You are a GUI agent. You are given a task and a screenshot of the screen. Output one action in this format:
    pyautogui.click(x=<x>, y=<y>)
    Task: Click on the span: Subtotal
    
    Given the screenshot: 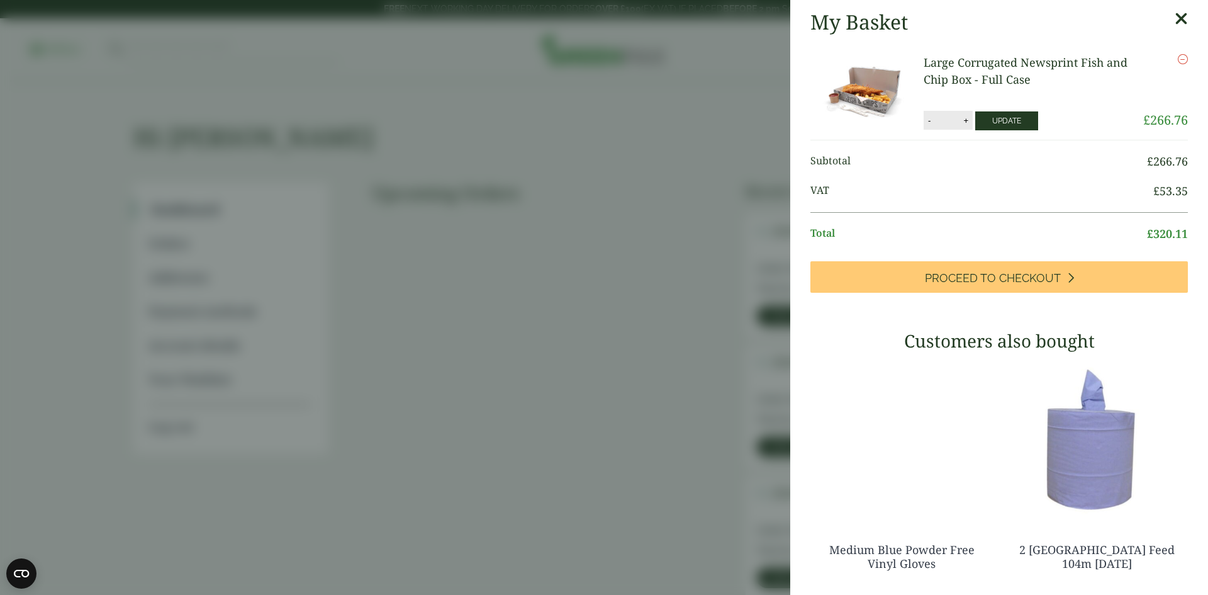 What is the action you would take?
    pyautogui.click(x=979, y=161)
    